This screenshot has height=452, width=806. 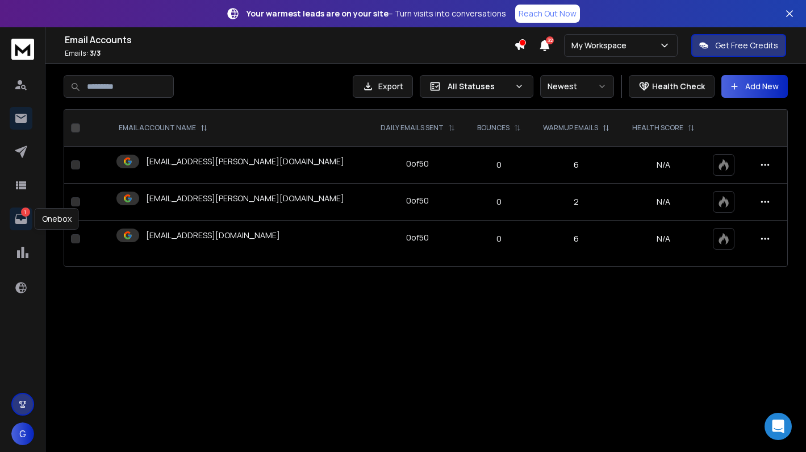 What do you see at coordinates (23, 433) in the screenshot?
I see `button: G` at bounding box center [23, 433].